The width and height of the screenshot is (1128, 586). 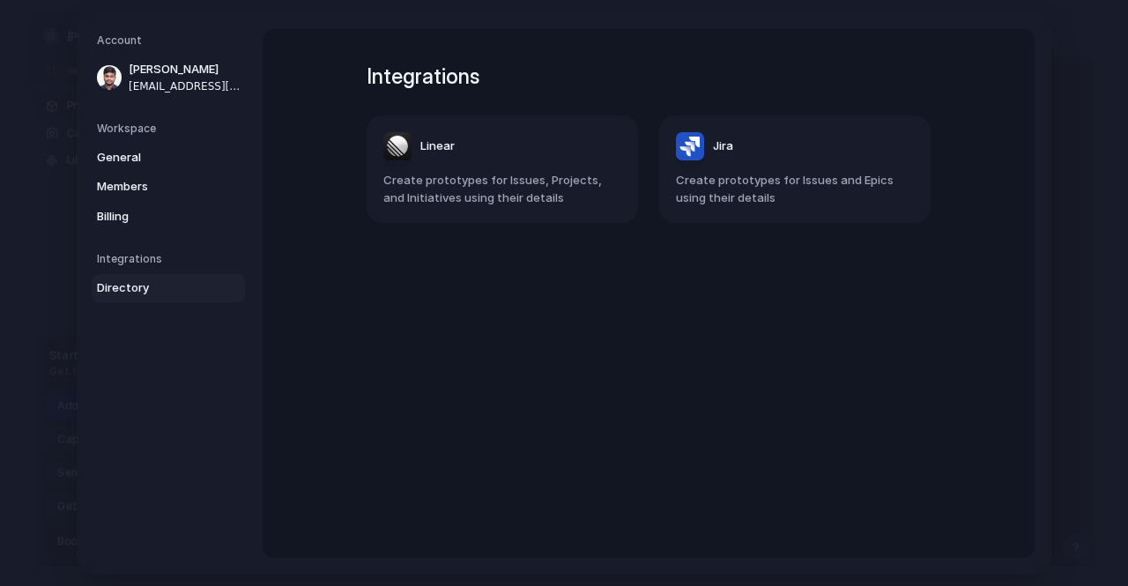 I want to click on span: Create prototypes for Issues and Epics using their details, so click(x=795, y=189).